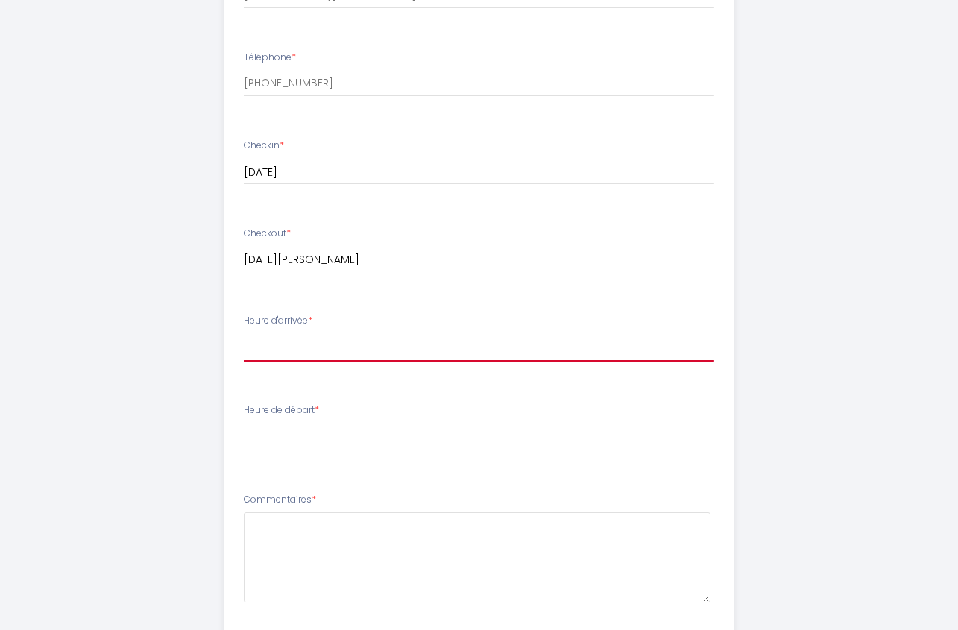  I want to click on label: Checkin, so click(264, 145).